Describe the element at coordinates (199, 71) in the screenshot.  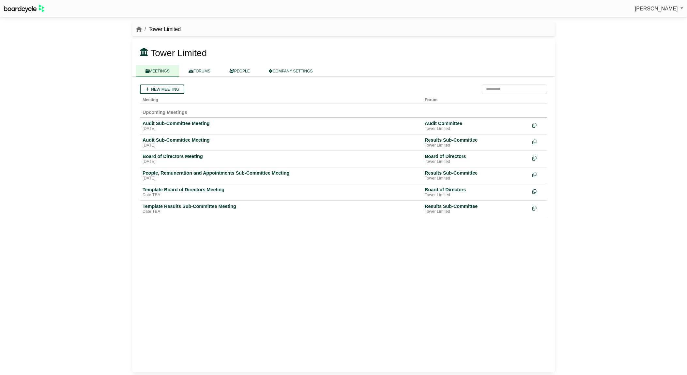
I see `a: FORUMS` at that location.